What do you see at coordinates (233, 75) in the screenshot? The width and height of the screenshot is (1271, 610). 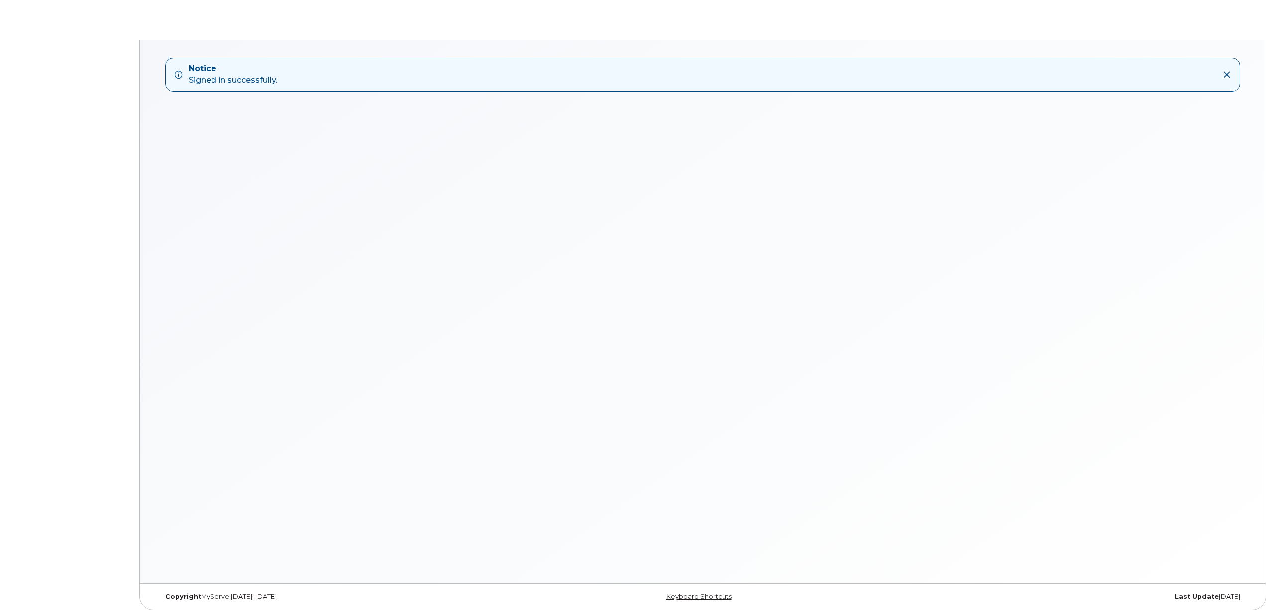 I see `div: Signed in successfully.` at bounding box center [233, 75].